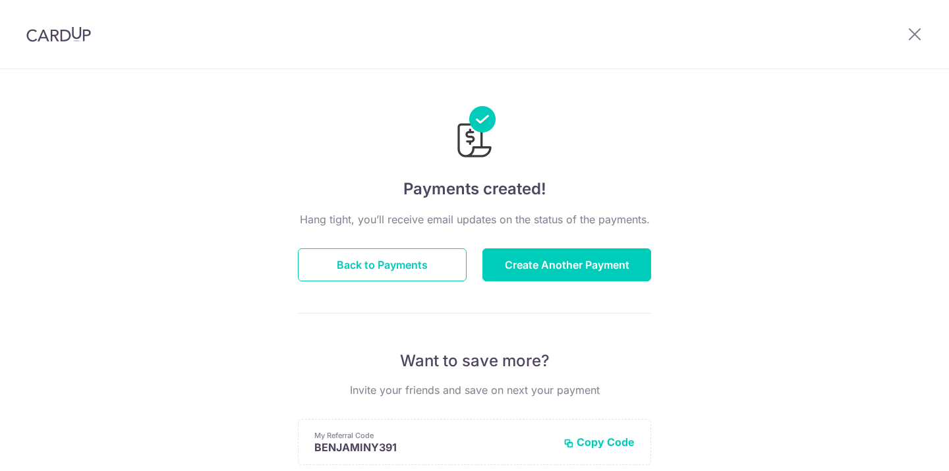  Describe the element at coordinates (474, 134) in the screenshot. I see `img: Payments` at that location.